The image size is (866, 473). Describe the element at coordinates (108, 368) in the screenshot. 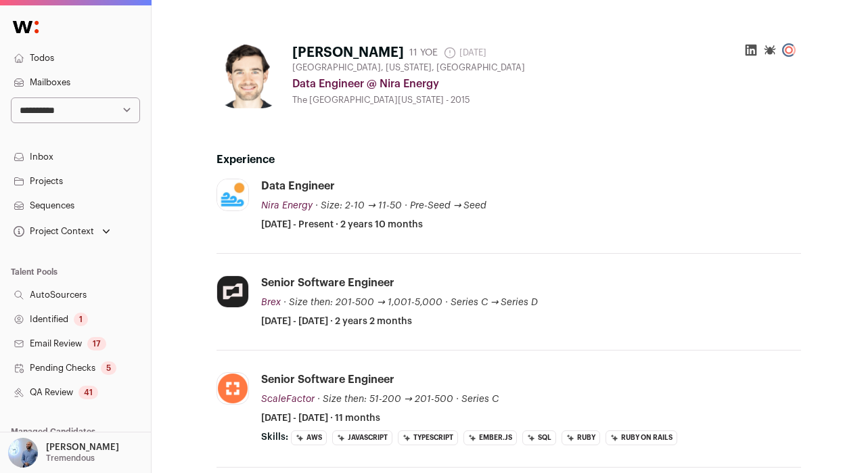

I see `div: 5` at that location.